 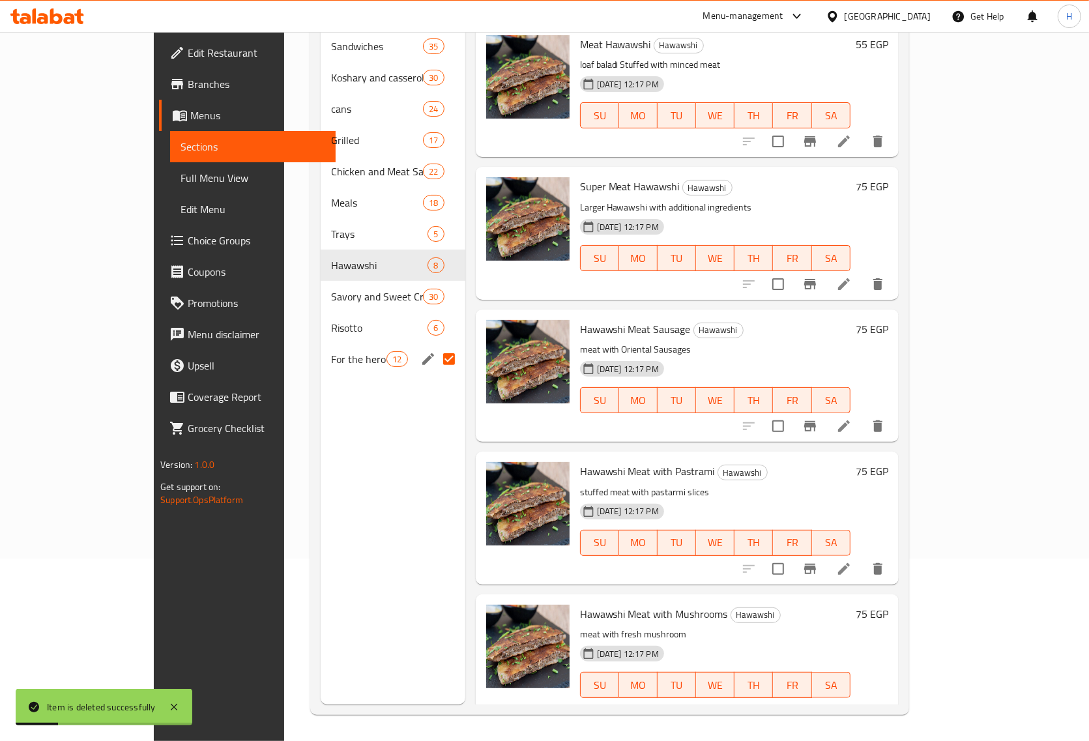 I want to click on a: Upsell, so click(x=247, y=366).